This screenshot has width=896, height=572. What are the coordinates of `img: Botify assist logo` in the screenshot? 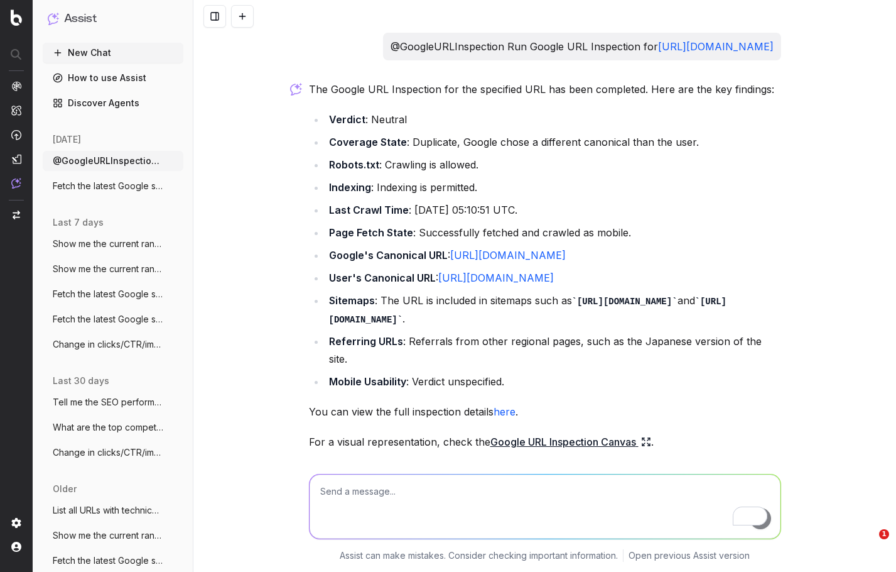 It's located at (296, 89).